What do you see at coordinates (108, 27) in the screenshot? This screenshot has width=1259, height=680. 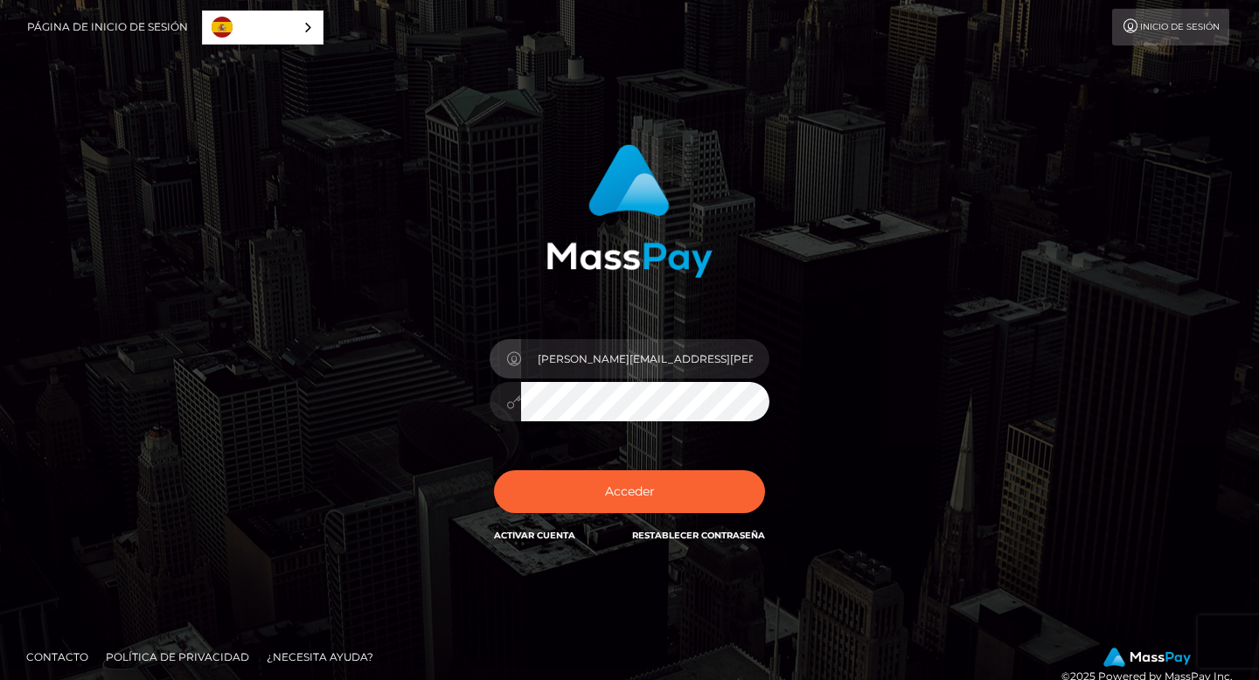 I see `a: Página de inicio de sesión` at bounding box center [108, 27].